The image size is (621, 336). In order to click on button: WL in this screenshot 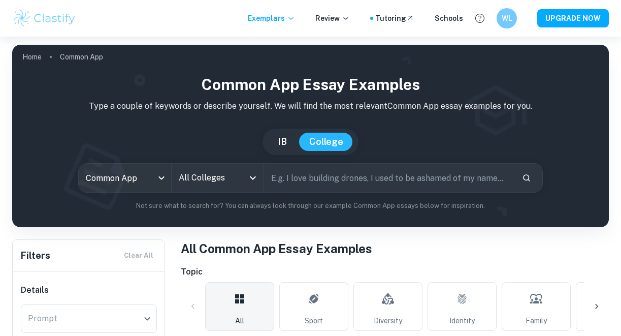, I will do `click(507, 18)`.